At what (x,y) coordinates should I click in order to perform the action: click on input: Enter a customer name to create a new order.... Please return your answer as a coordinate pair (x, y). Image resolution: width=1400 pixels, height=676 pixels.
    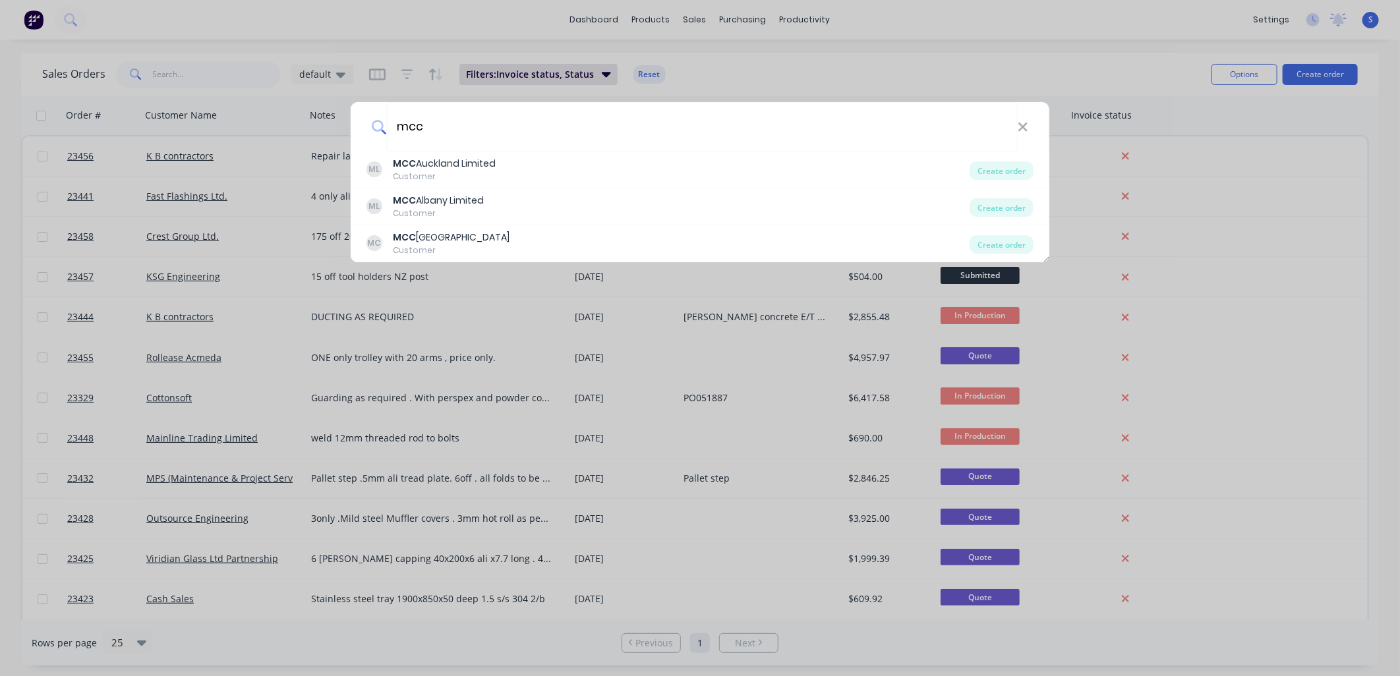
    Looking at the image, I should click on (702, 127).